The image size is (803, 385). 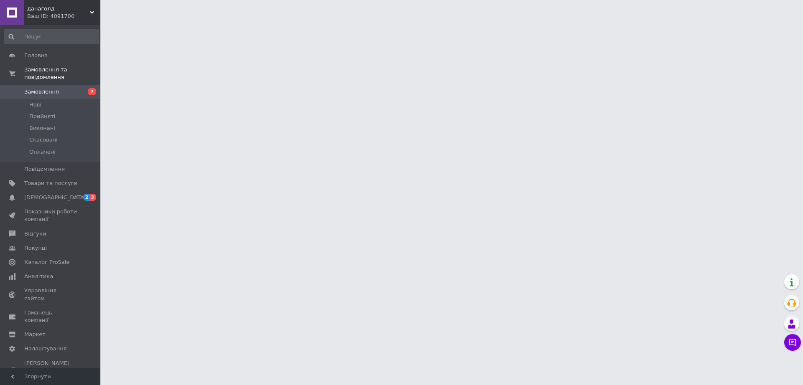 What do you see at coordinates (62, 74) in the screenshot?
I see `span: Замовлення та повідомлення` at bounding box center [62, 74].